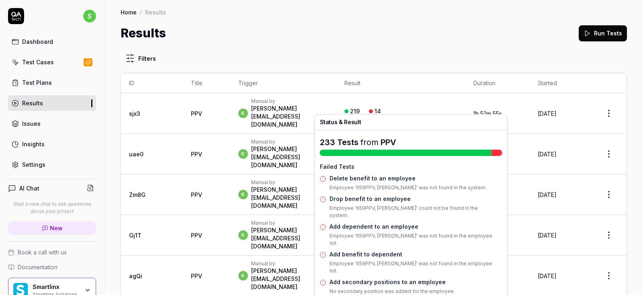 The width and height of the screenshot is (643, 295). I want to click on a: Zm8G, so click(137, 195).